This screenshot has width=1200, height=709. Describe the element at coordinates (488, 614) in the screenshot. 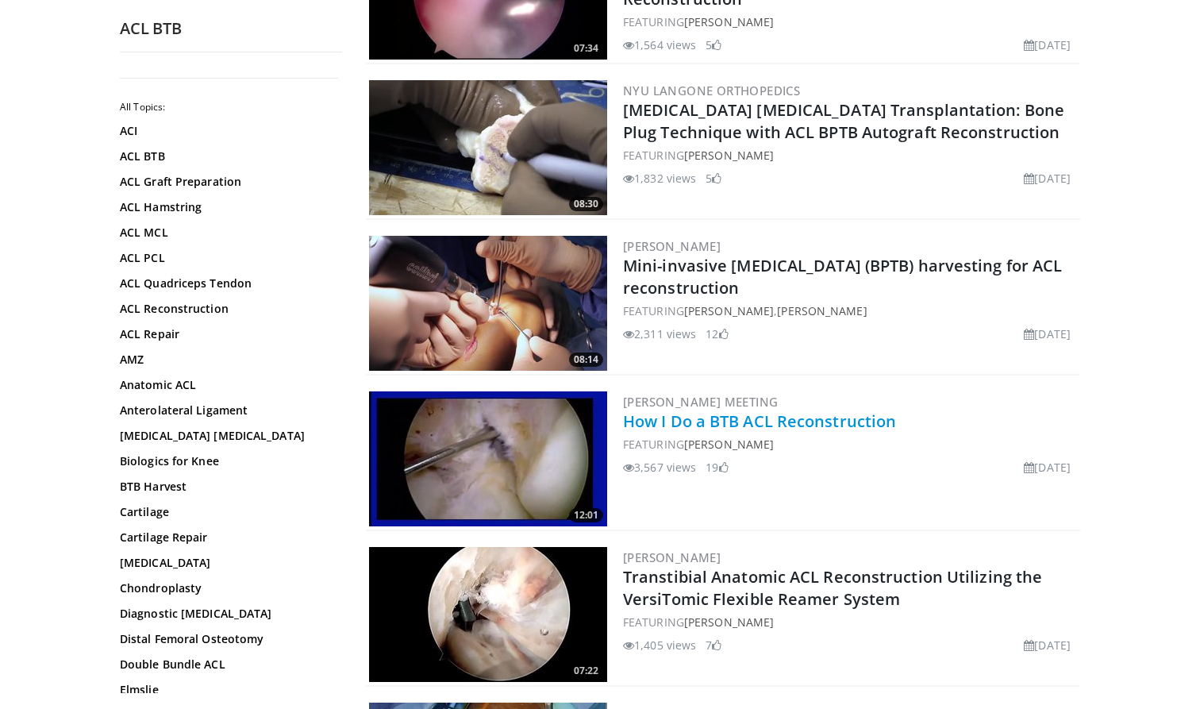

I see `img: fylOjp5pkC-GA4Zn4xMDoxOjBrO-I4W8.300x170_q85_crop-smart_upscale.jpg` at that location.